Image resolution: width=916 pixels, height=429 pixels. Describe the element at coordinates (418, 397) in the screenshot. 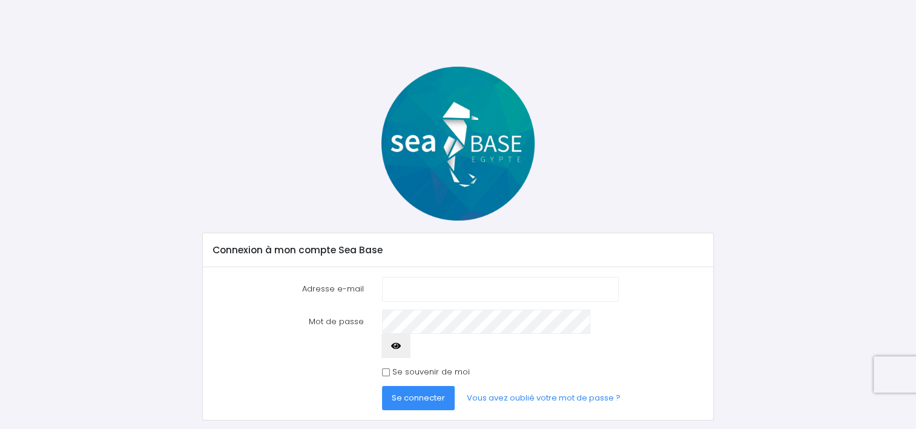

I see `span: Se connecter` at that location.